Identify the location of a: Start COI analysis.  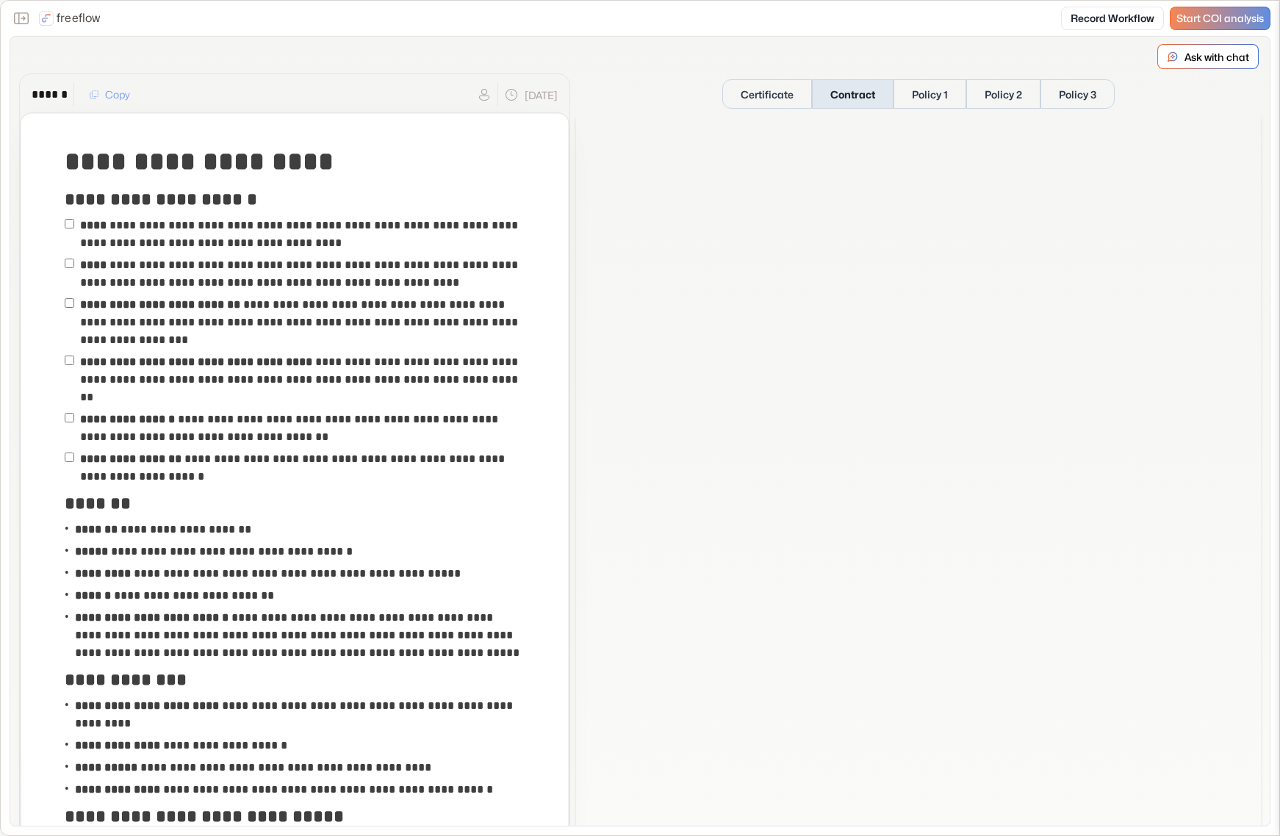
(1220, 18).